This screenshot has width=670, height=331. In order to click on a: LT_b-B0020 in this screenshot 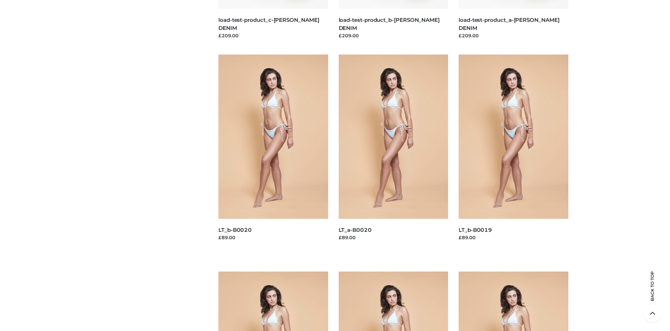, I will do `click(235, 230)`.